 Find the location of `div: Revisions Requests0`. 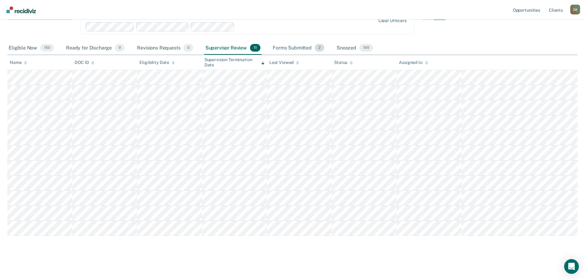

div: Revisions Requests0 is located at coordinates (165, 48).